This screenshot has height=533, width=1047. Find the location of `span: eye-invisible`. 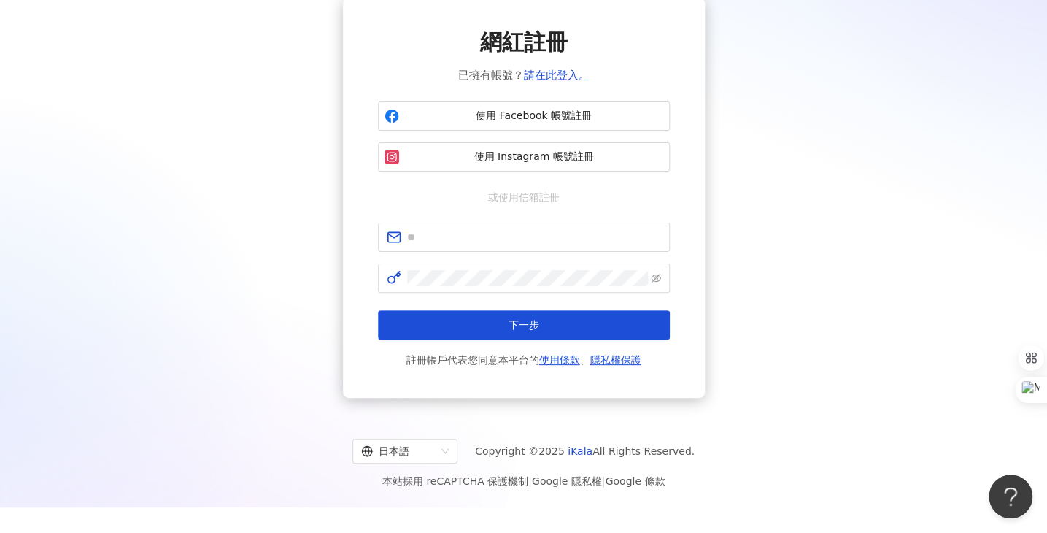

span: eye-invisible is located at coordinates (656, 278).